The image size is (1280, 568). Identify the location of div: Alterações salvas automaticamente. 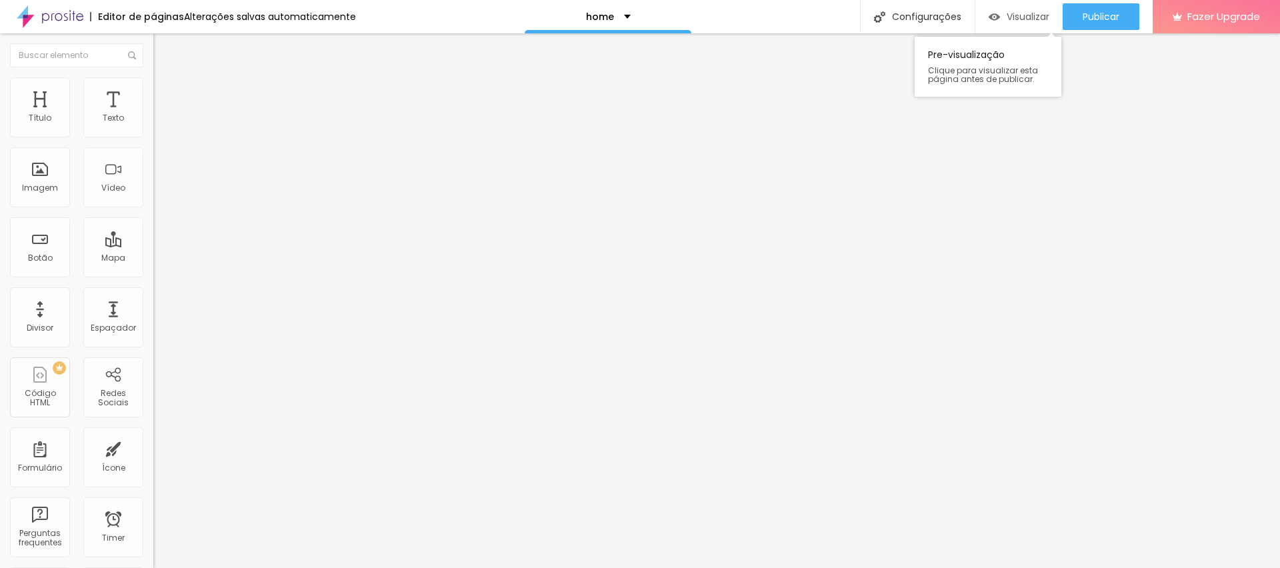
(270, 17).